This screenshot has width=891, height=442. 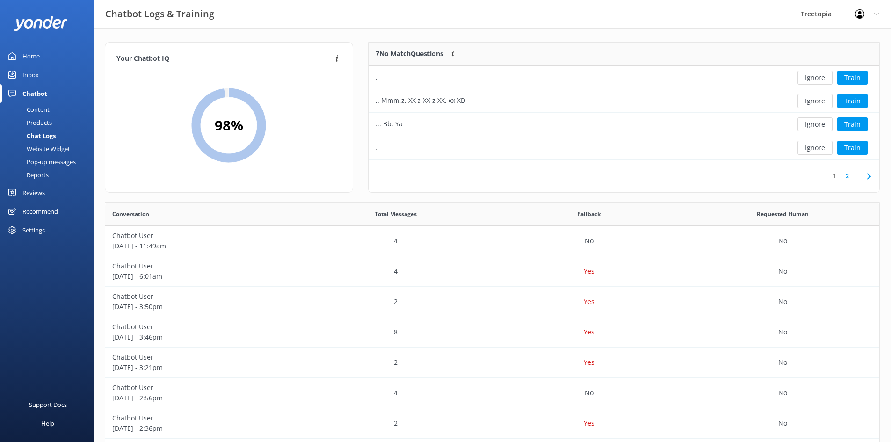 I want to click on a: Reports, so click(x=50, y=175).